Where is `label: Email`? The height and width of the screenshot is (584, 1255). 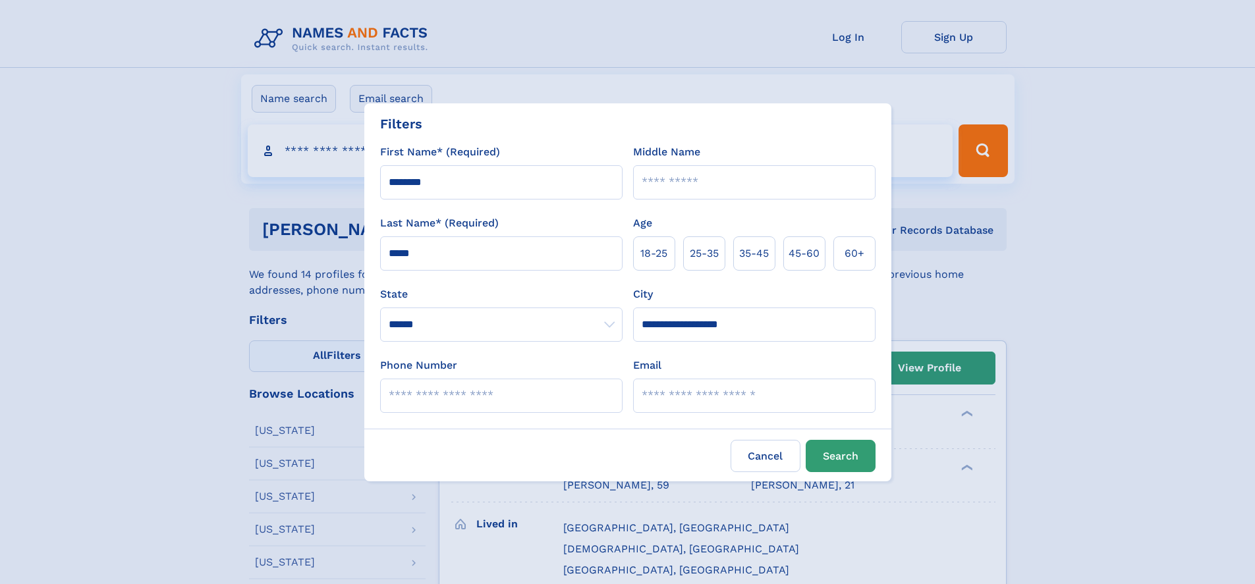
label: Email is located at coordinates (647, 366).